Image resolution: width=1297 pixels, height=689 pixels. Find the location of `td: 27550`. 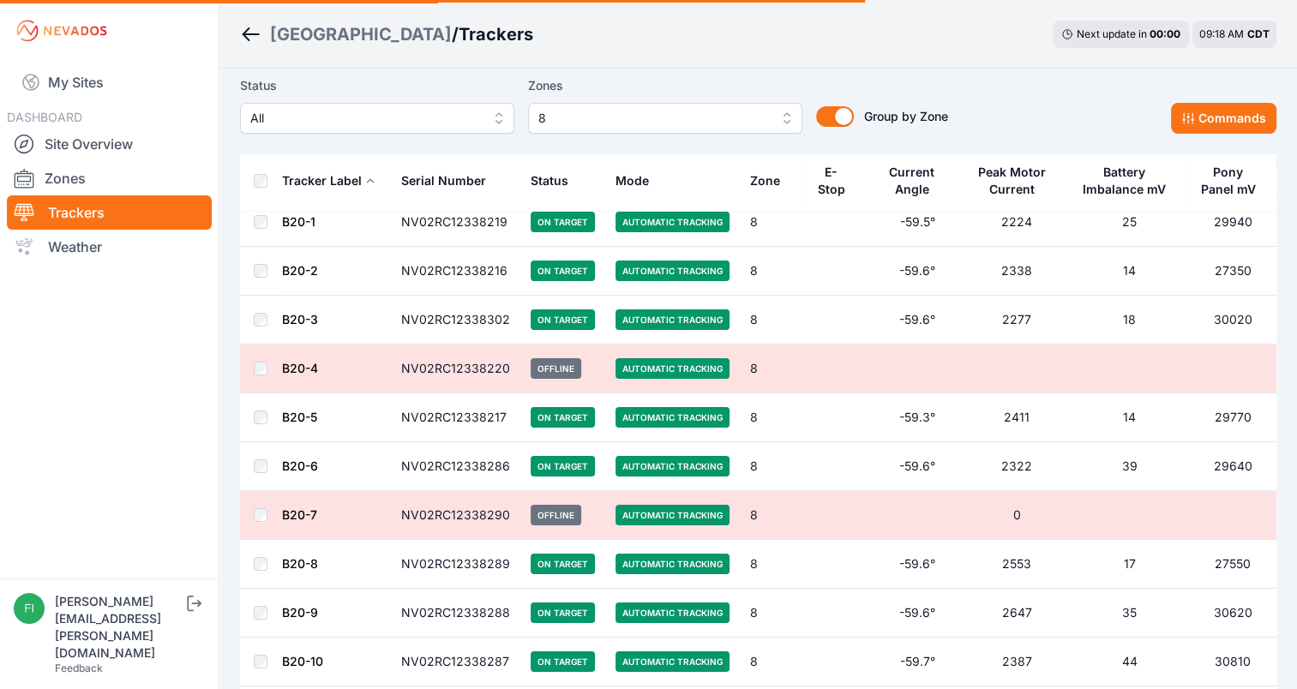

td: 27550 is located at coordinates (1233, 564).